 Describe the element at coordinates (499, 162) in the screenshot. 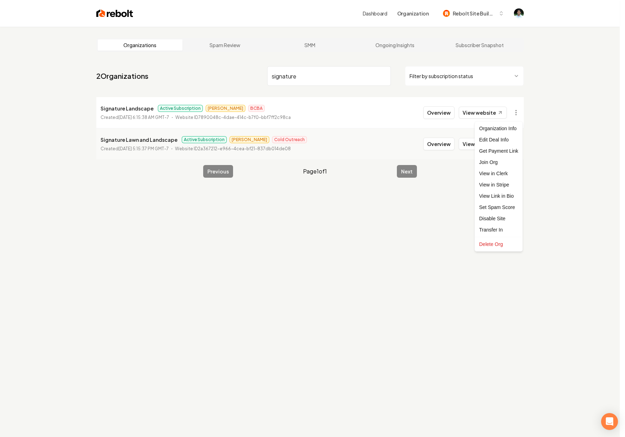

I see `div: Join Org` at that location.